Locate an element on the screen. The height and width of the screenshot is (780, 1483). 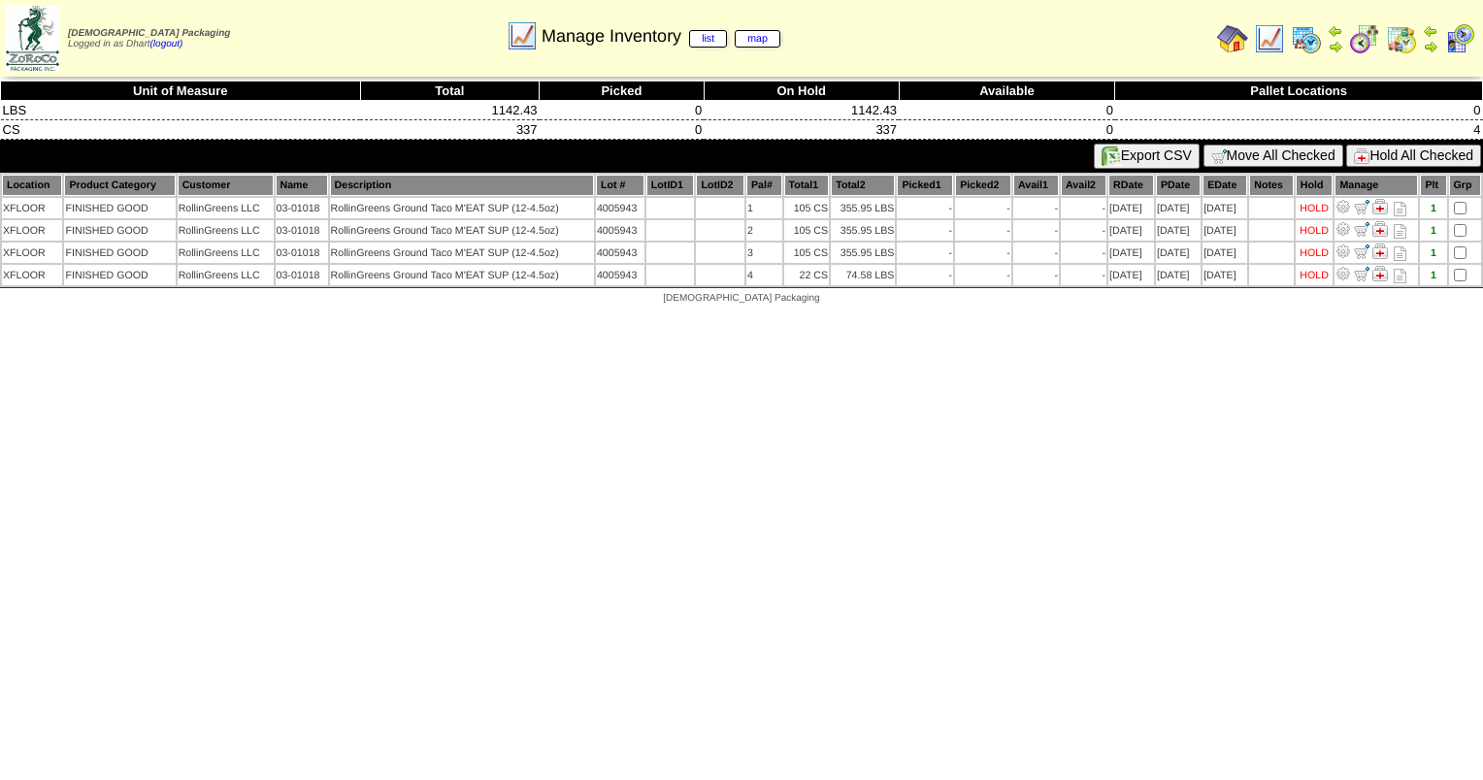
td: 105 CS is located at coordinates (806, 208).